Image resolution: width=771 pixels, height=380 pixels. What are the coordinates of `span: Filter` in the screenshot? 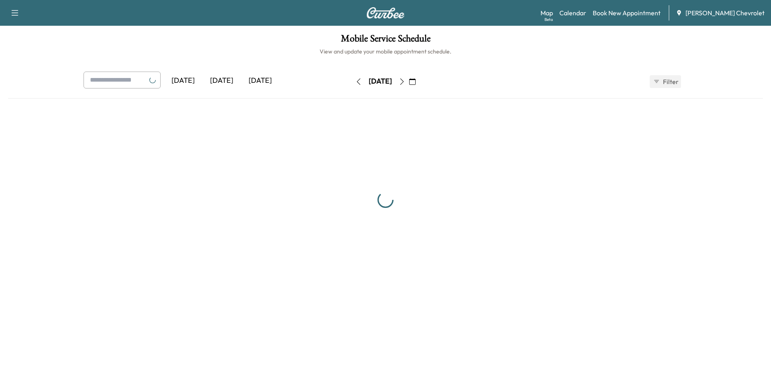 It's located at (670, 82).